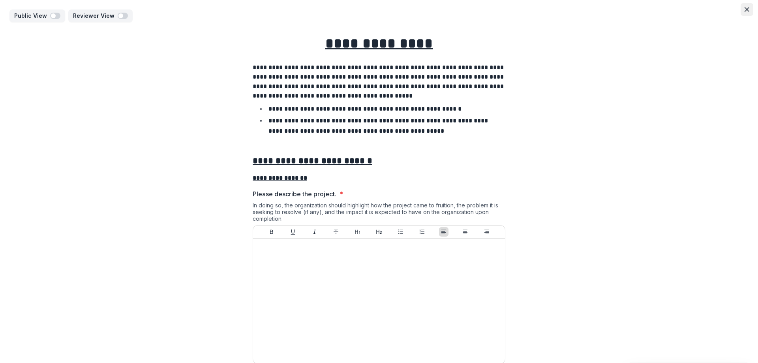 The width and height of the screenshot is (758, 363). Describe the element at coordinates (95, 16) in the screenshot. I see `p: Reviewer View` at that location.